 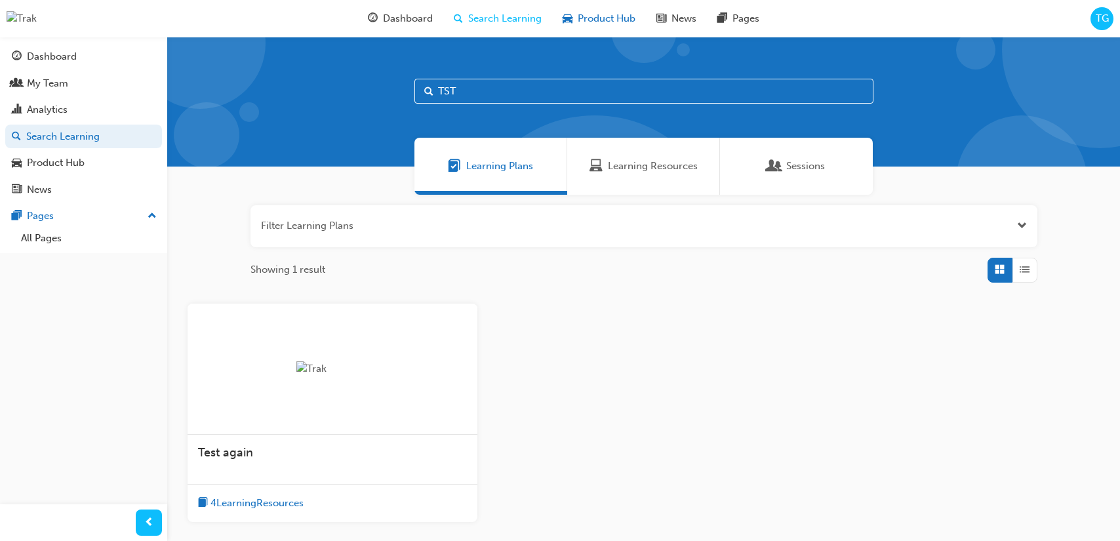 I want to click on button: Pages, so click(x=83, y=216).